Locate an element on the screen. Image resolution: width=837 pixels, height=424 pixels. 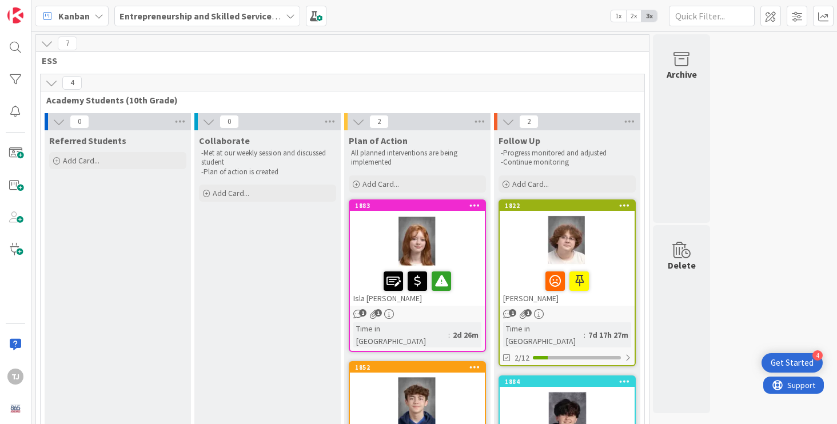
input: Quick Filter... is located at coordinates (712, 16).